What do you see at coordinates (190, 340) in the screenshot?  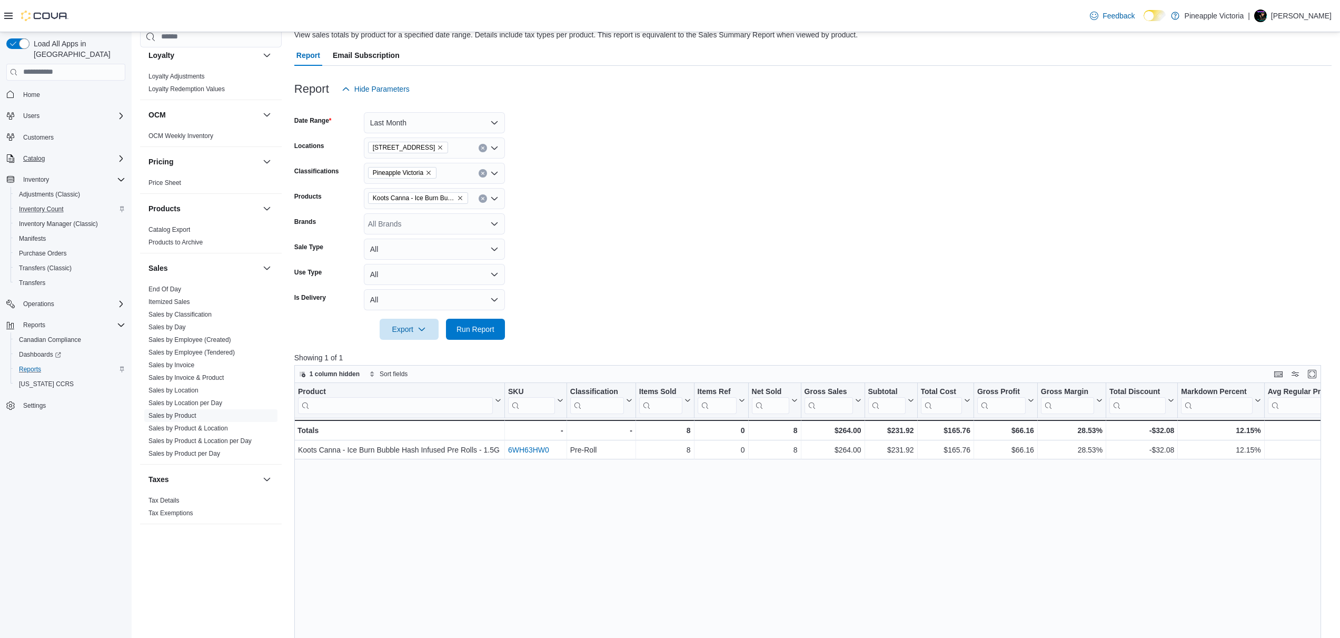 I see `span: Sales by Employee (Created)` at bounding box center [190, 340].